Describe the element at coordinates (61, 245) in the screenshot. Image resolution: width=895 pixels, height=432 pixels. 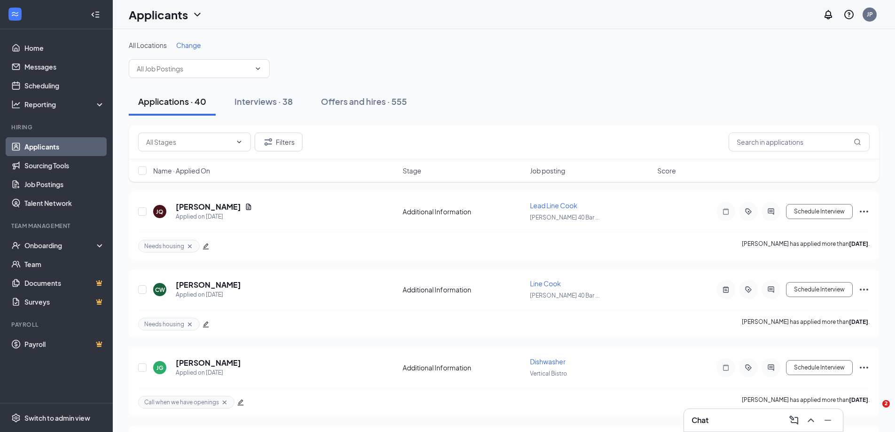
I see `div: Onboarding` at that location.